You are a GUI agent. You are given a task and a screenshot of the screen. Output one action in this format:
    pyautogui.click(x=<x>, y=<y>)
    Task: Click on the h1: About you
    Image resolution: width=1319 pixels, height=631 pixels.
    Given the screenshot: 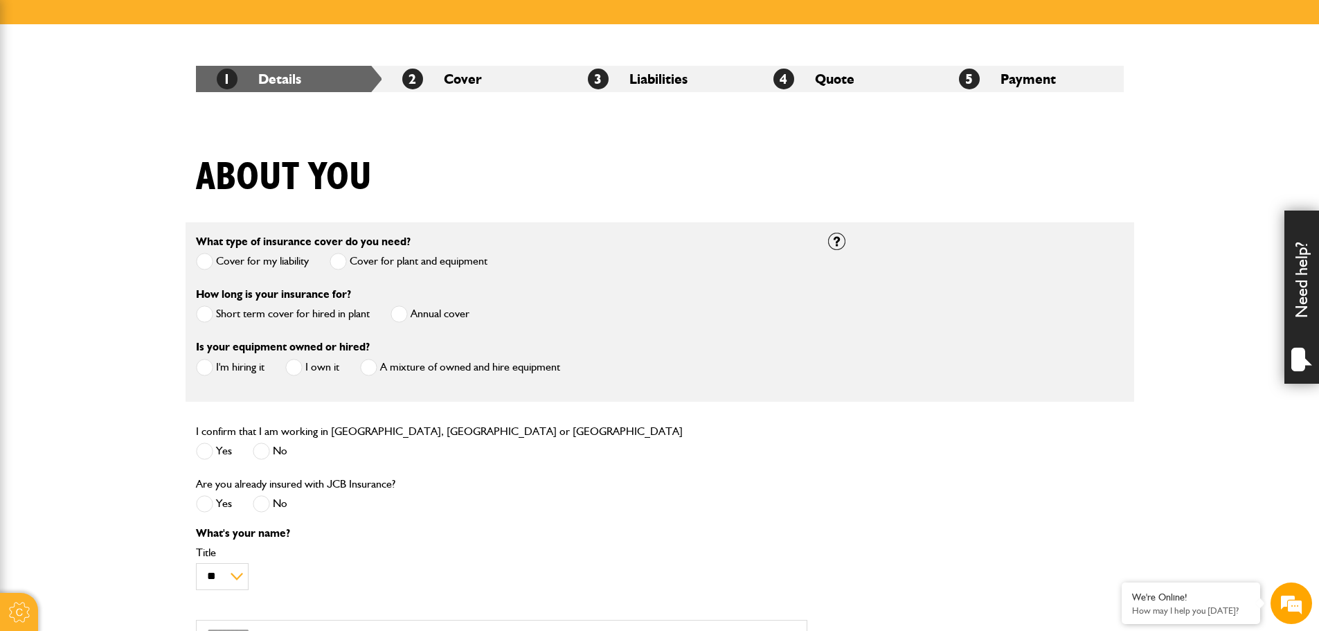 What is the action you would take?
    pyautogui.click(x=284, y=177)
    